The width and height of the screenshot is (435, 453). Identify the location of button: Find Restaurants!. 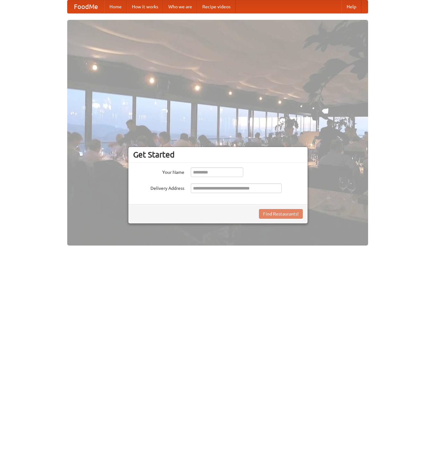
(281, 214).